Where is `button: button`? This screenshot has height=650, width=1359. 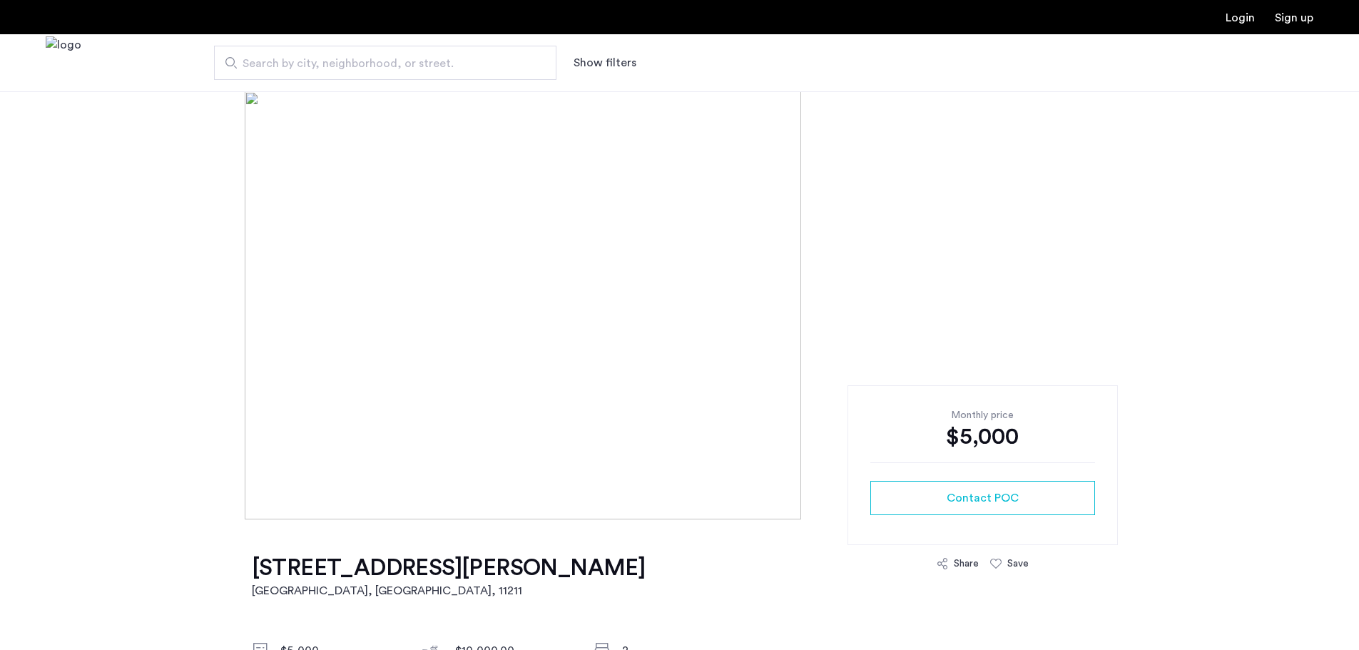 button: button is located at coordinates (982, 498).